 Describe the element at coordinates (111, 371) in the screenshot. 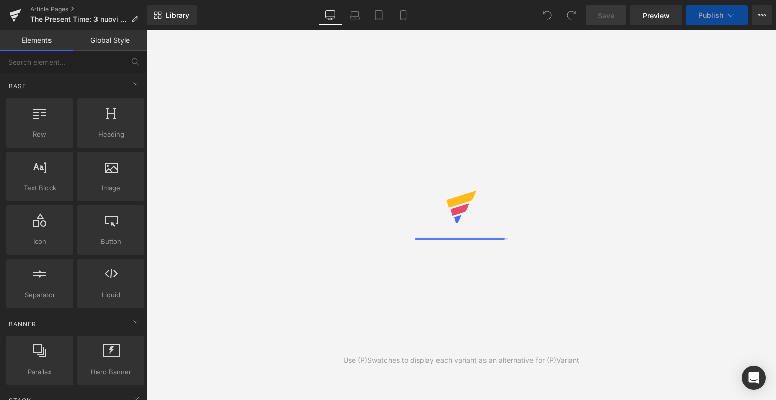

I see `span: Hero Banner` at that location.